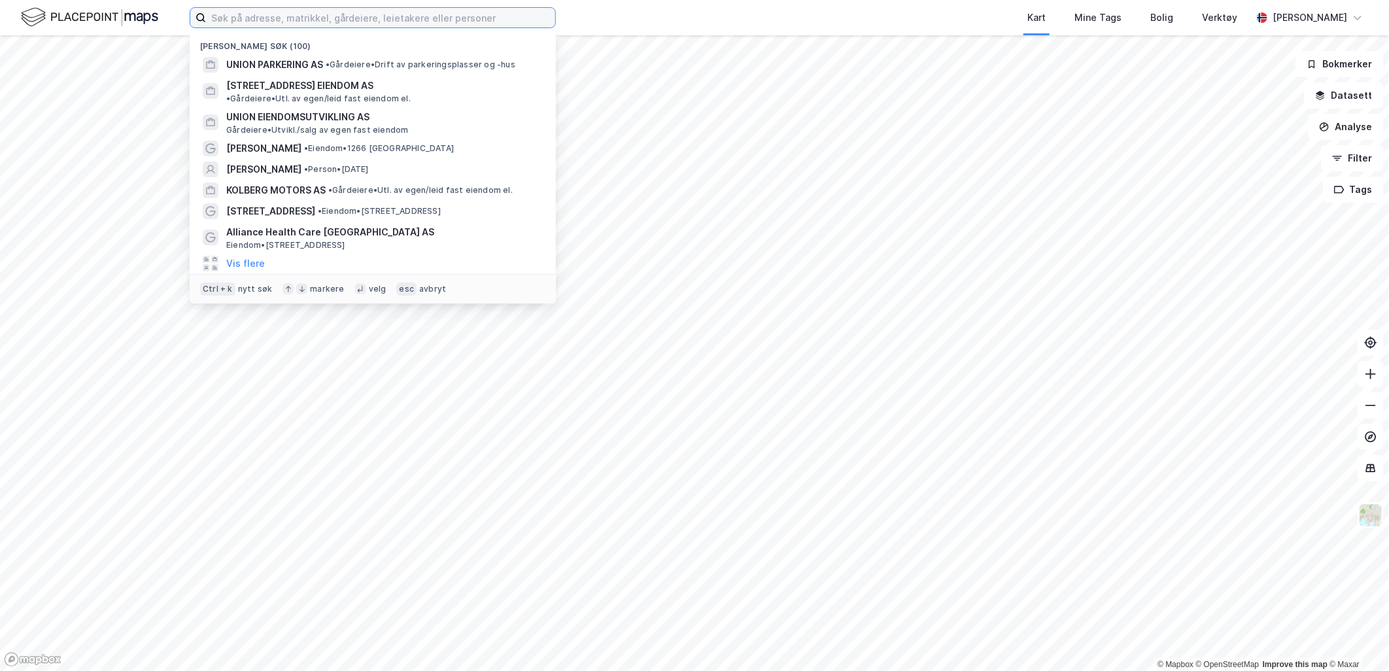 The height and width of the screenshot is (671, 1389). I want to click on div: avbryt, so click(432, 289).